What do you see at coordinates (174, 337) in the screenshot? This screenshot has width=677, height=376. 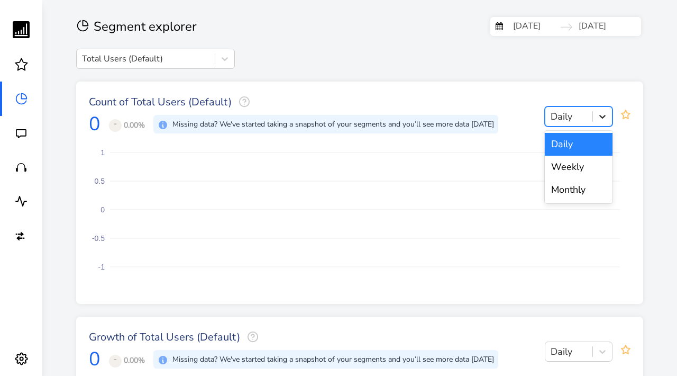 I see `span: Growth of Total Users (Default)` at bounding box center [174, 337].